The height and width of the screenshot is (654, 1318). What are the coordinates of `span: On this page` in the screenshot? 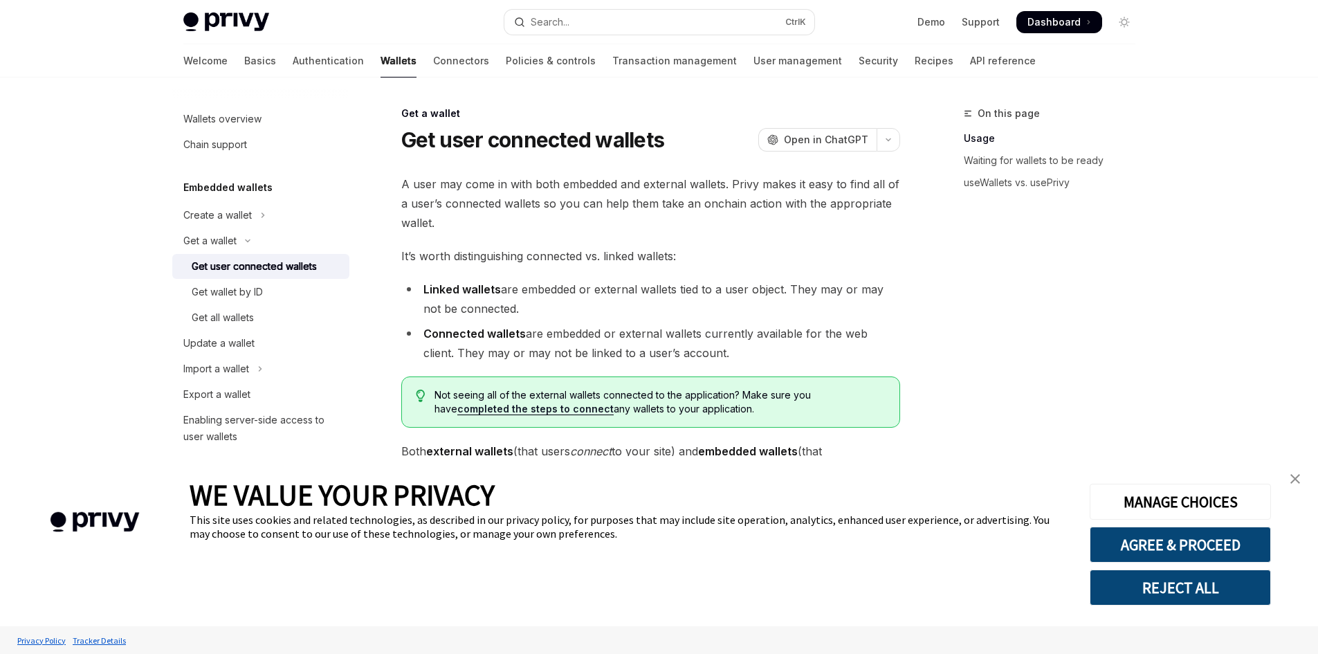 It's located at (1009, 114).